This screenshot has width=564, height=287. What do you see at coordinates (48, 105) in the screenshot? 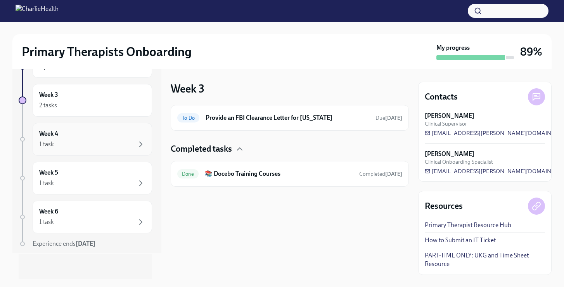
I see `div: 2 tasks` at bounding box center [48, 105].